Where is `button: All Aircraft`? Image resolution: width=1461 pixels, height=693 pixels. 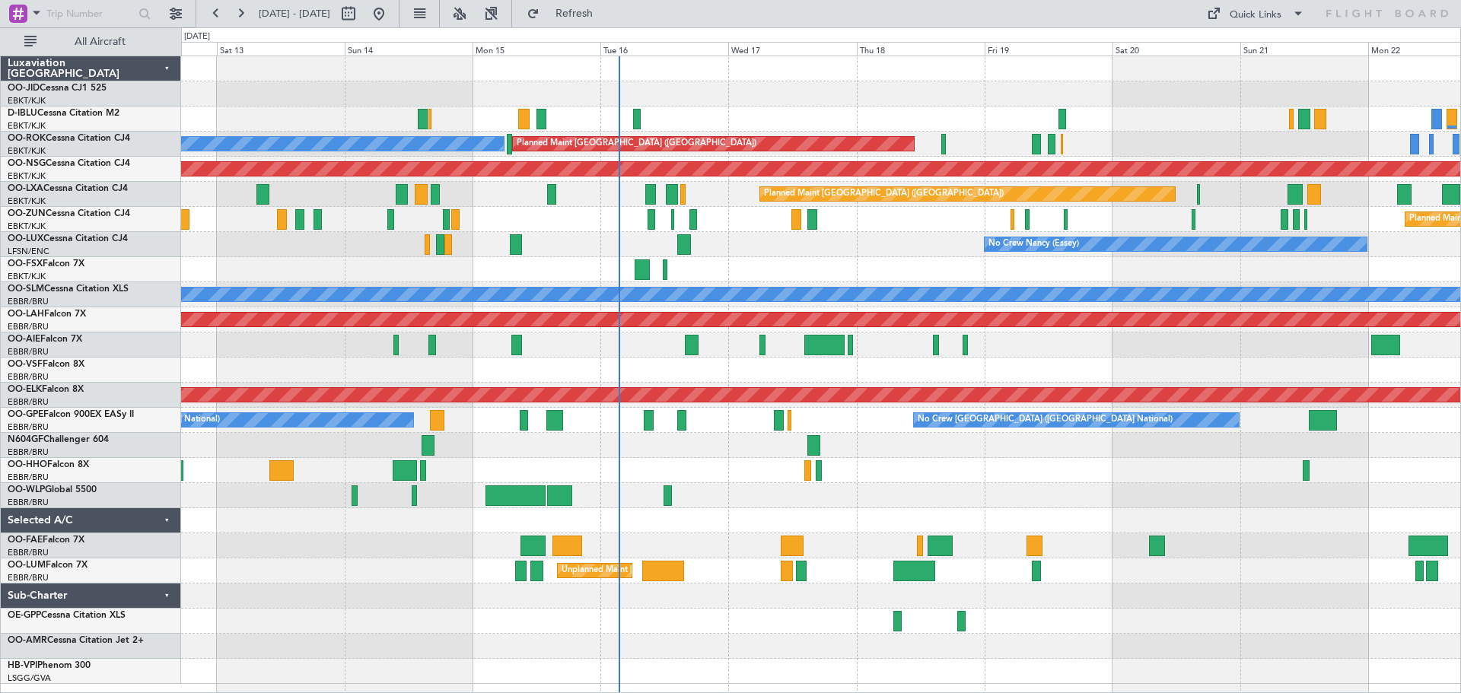 button: All Aircraft is located at coordinates (91, 42).